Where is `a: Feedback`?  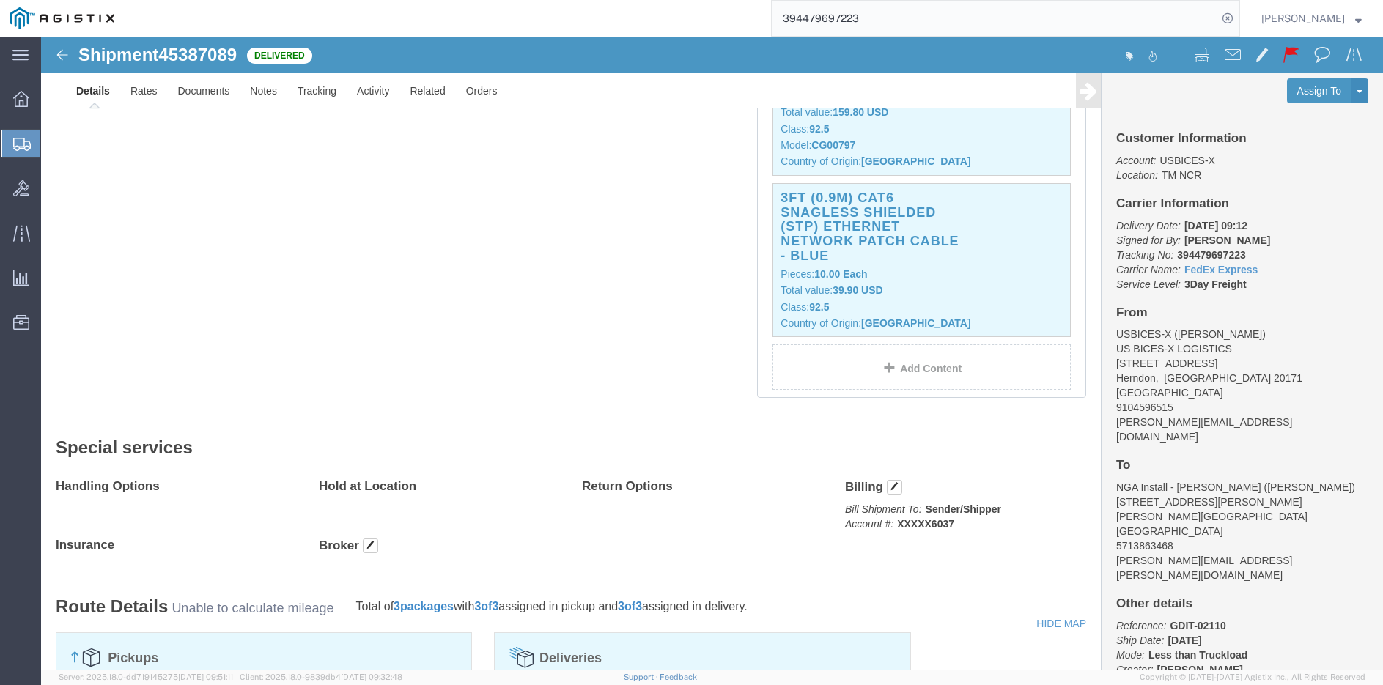 a: Feedback is located at coordinates (678, 677).